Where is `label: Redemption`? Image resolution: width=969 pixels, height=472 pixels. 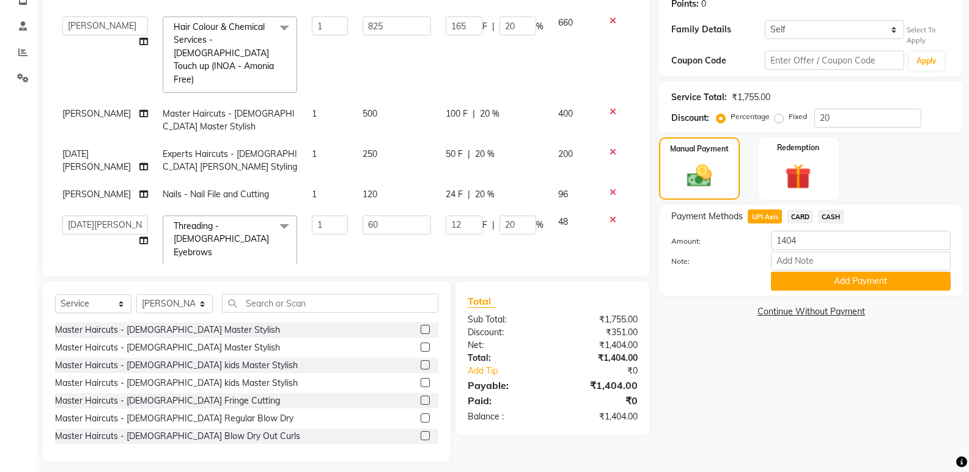 label: Redemption is located at coordinates (798, 148).